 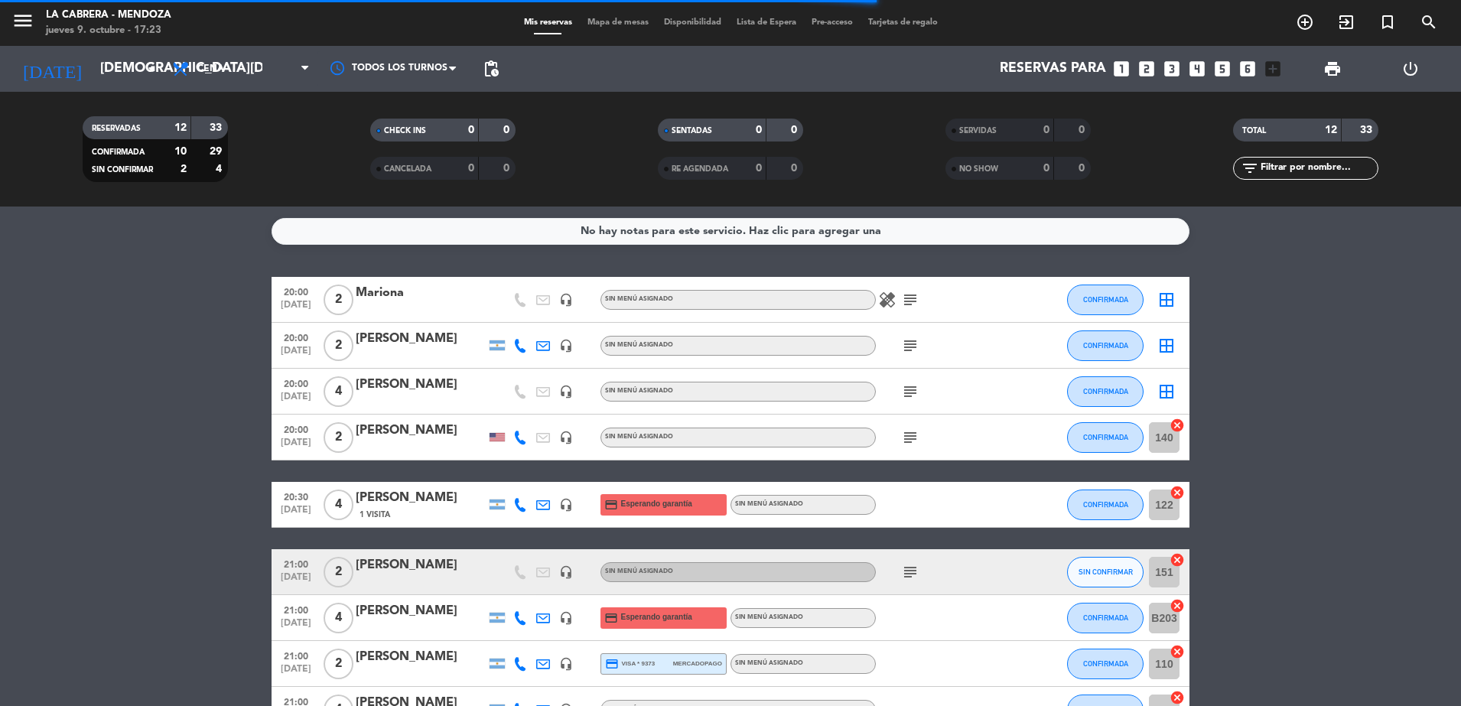 What do you see at coordinates (421, 293) in the screenshot?
I see `div: Mariona` at bounding box center [421, 293].